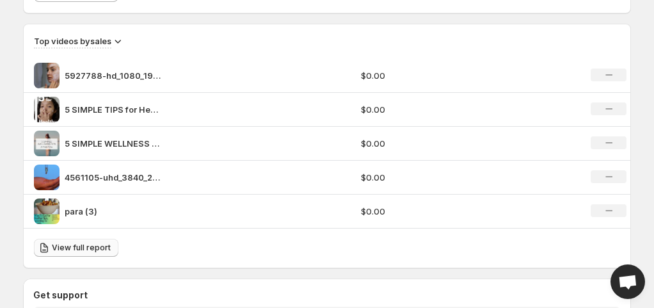  I want to click on p: 5927788-hd_1080_1920_25fps, so click(113, 76).